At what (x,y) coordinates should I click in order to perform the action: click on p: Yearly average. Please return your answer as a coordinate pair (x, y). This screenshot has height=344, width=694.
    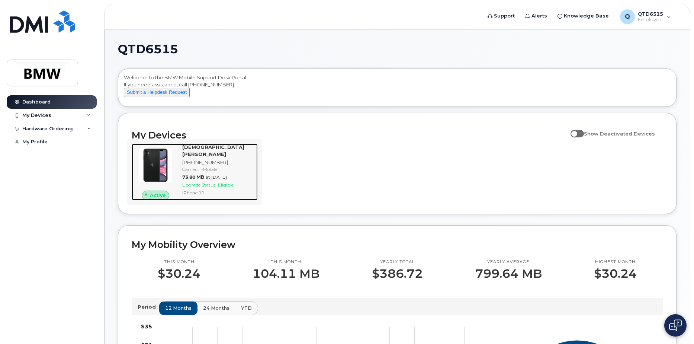
    Looking at the image, I should click on (508, 262).